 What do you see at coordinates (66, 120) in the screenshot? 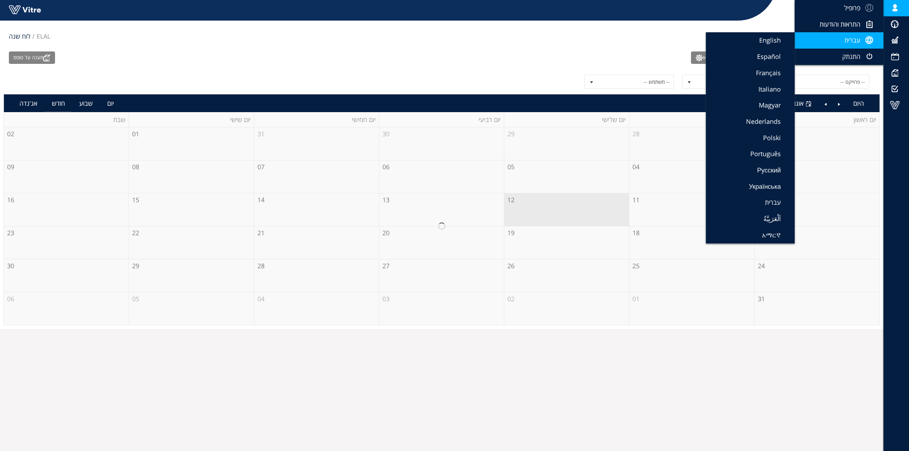
I see `th: שבת` at bounding box center [66, 120].